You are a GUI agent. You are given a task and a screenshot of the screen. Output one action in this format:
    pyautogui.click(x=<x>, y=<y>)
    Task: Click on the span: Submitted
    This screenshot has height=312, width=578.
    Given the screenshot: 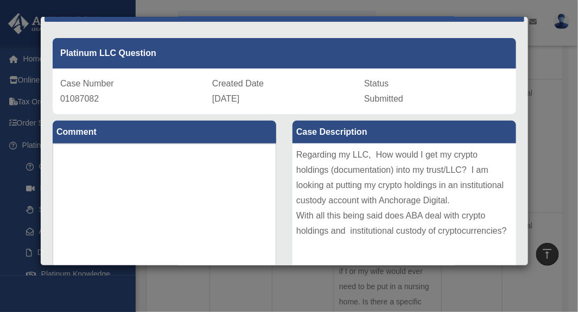 What is the action you would take?
    pyautogui.click(x=384, y=98)
    